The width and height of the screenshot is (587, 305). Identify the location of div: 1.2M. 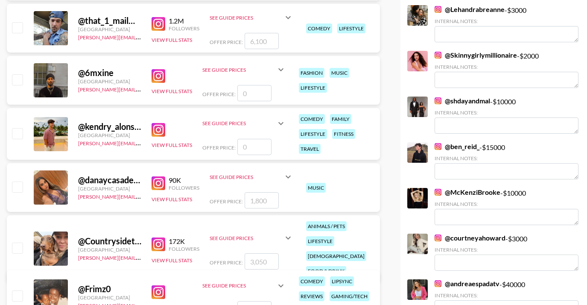
(184, 21).